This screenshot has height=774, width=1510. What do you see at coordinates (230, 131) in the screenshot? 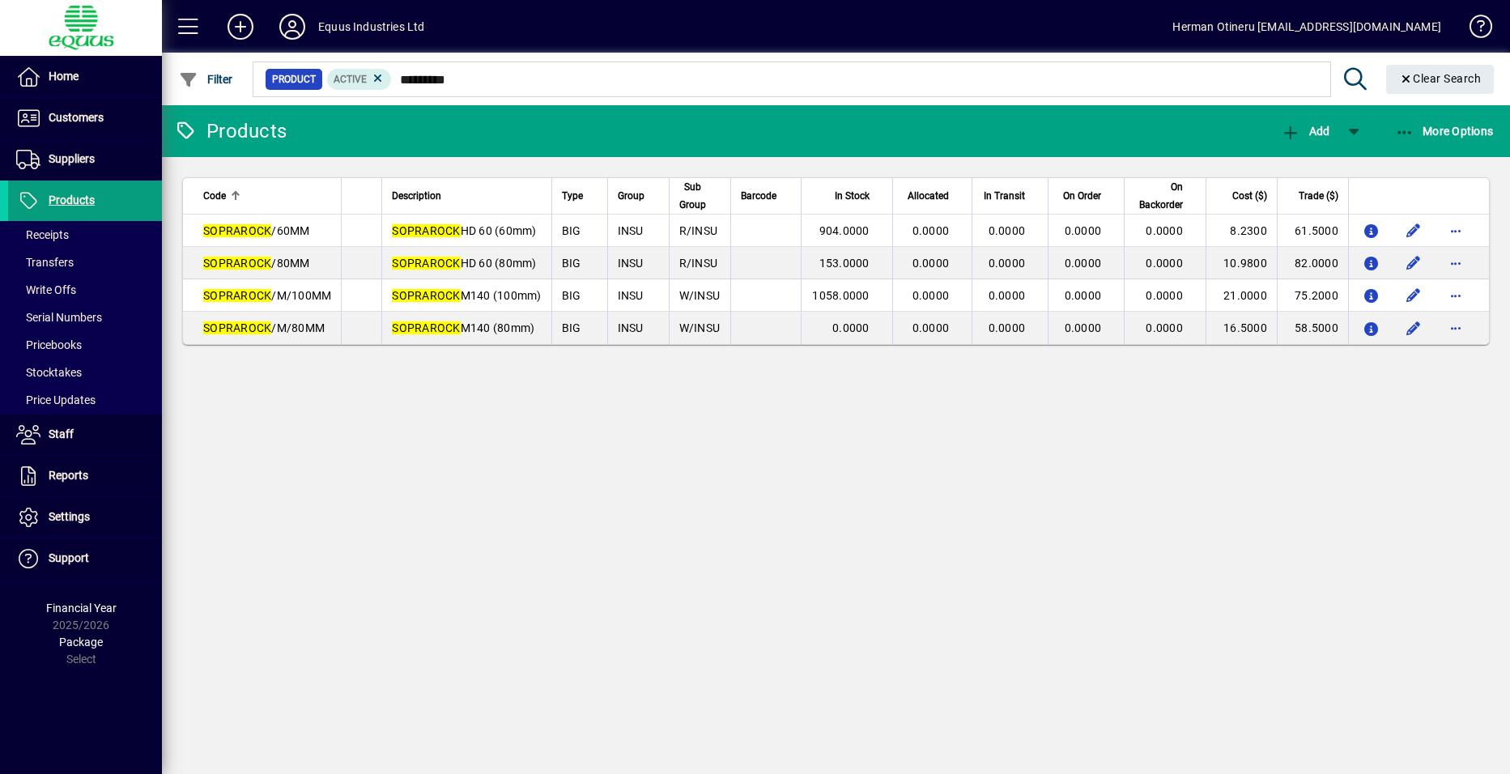
I see `div: Products` at bounding box center [230, 131].